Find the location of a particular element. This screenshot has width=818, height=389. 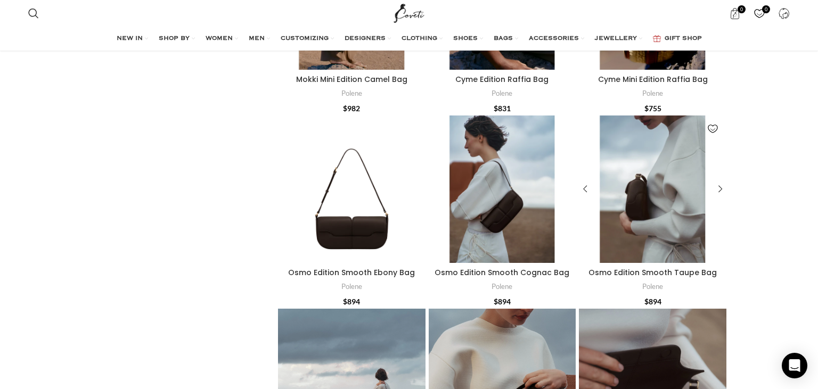

a: MEN is located at coordinates (259, 39).